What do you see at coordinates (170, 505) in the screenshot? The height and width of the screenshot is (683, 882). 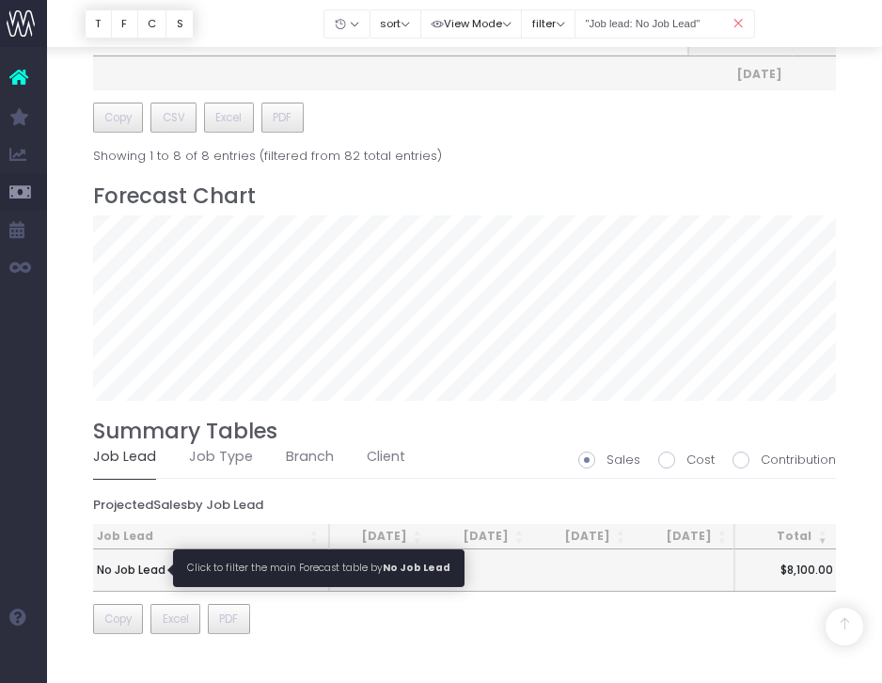 I see `span: Sales` at bounding box center [170, 505].